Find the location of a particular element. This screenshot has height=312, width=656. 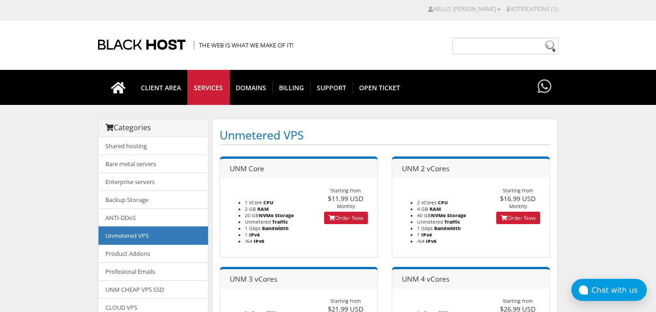

a: Open Ticket is located at coordinates (379, 87).